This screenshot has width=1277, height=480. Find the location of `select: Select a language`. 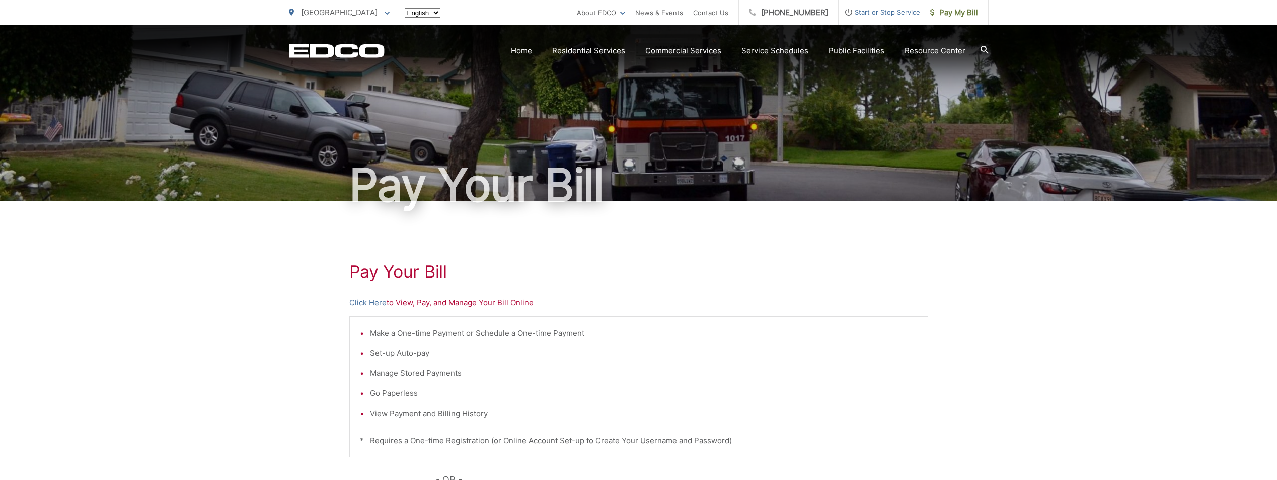

select: Select a language is located at coordinates (422, 13).